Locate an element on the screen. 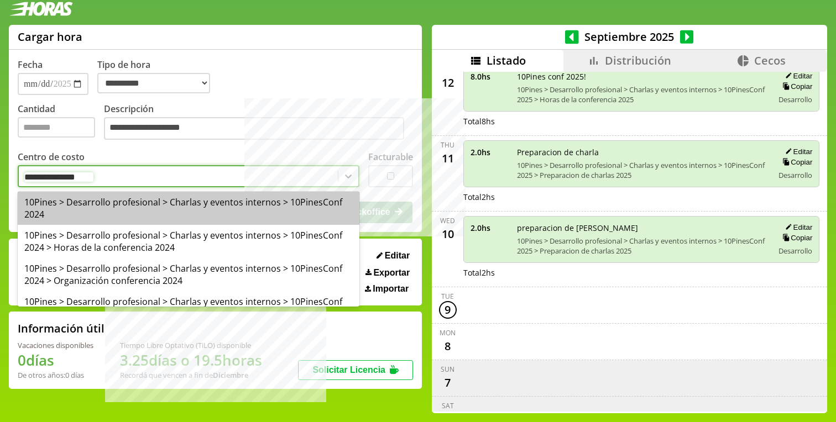 The height and width of the screenshot is (422, 836). button: Solicitar Licencia is located at coordinates (355, 370).